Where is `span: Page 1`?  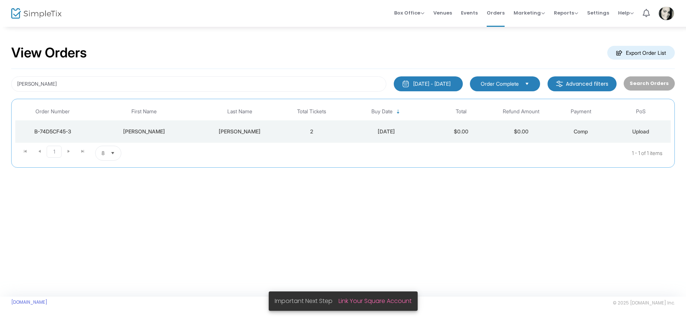 span: Page 1 is located at coordinates (54, 152).